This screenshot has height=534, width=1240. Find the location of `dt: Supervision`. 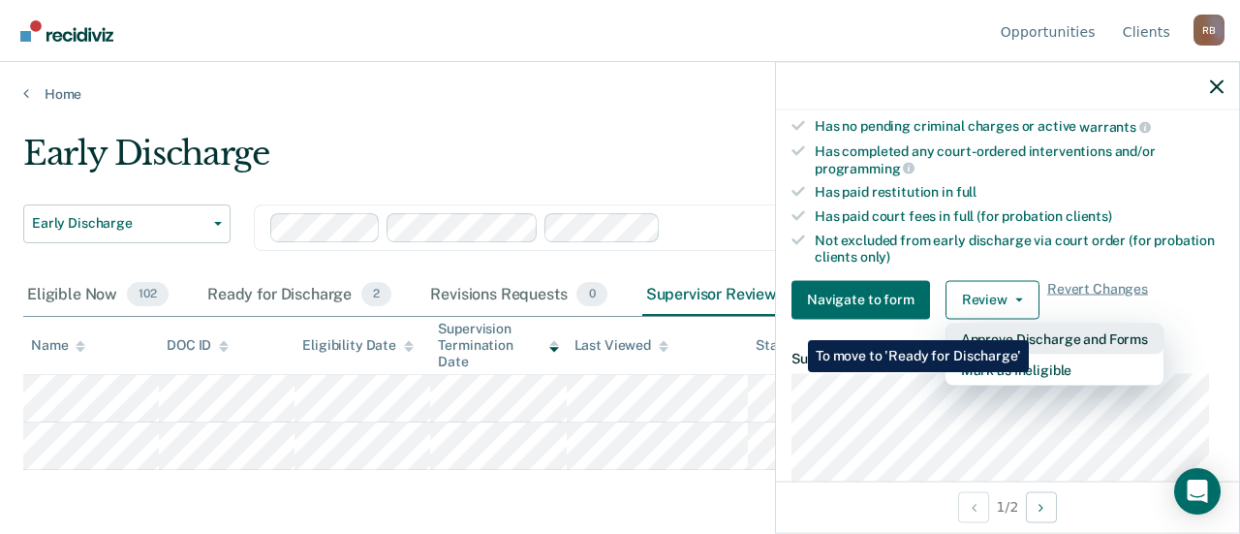

dt: Supervision is located at coordinates (1007, 357).